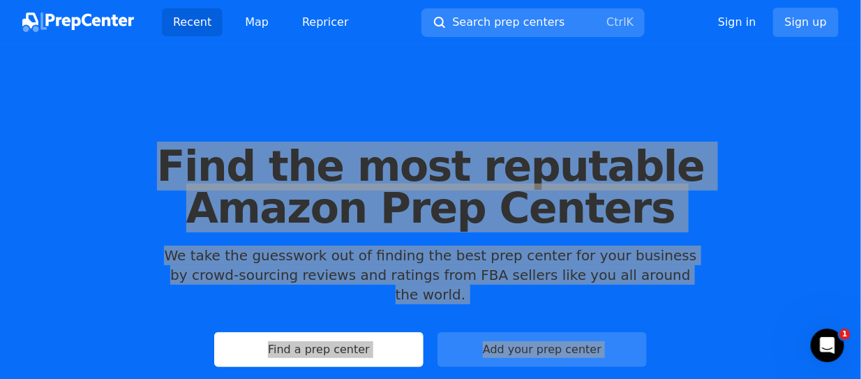 The image size is (861, 379). What do you see at coordinates (806, 22) in the screenshot?
I see `a: Sign up` at bounding box center [806, 22].